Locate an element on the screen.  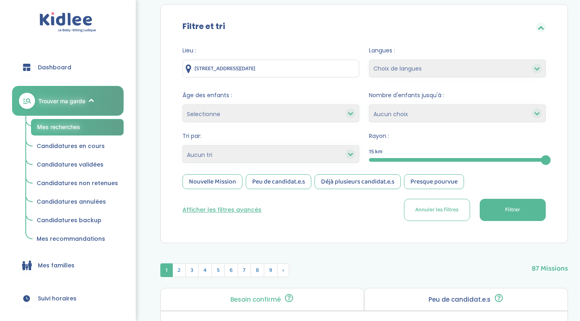
span: Tri par: is located at coordinates (271, 136).